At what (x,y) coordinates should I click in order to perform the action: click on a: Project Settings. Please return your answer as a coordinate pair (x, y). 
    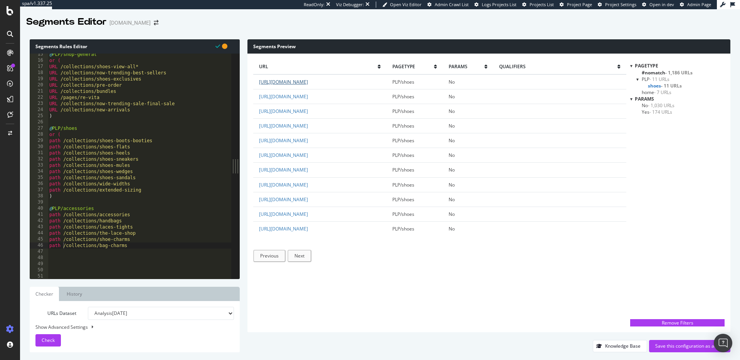
    Looking at the image, I should click on (617, 5).